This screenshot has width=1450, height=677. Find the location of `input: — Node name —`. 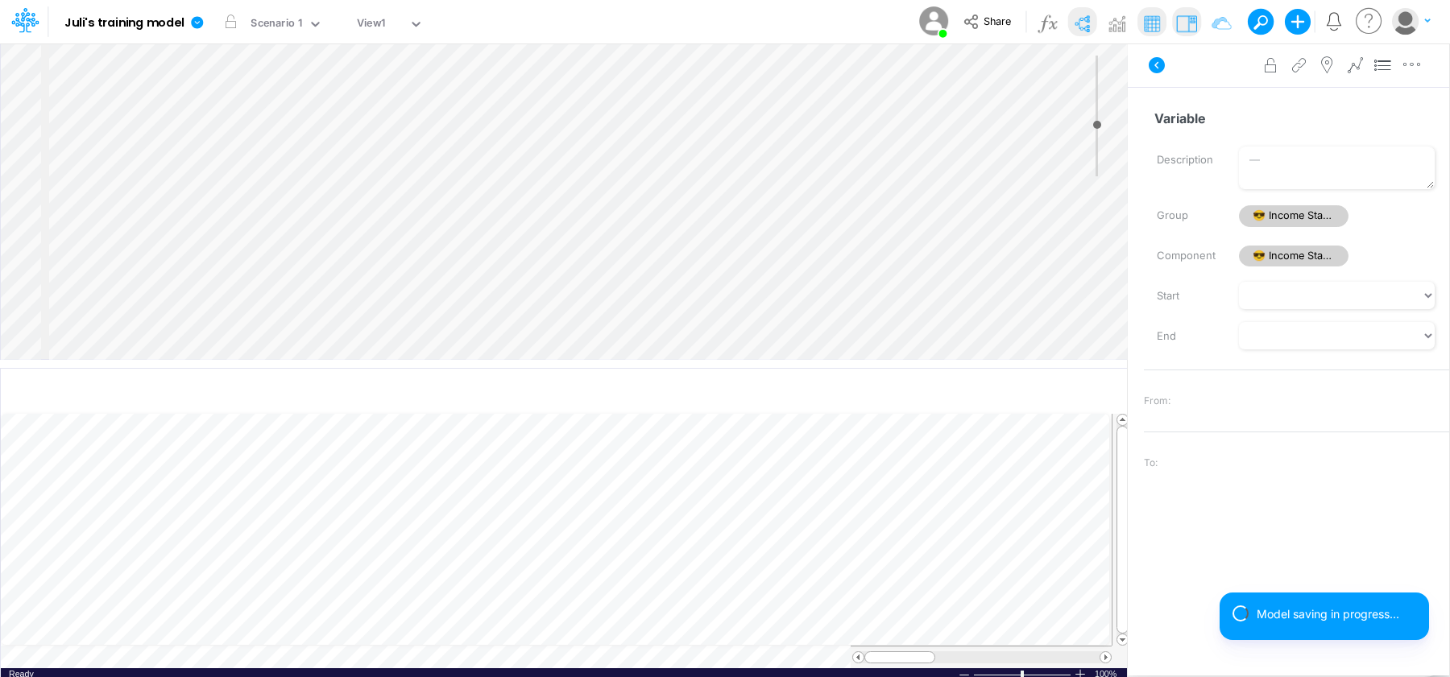

input: — Node name — is located at coordinates (1289, 118).